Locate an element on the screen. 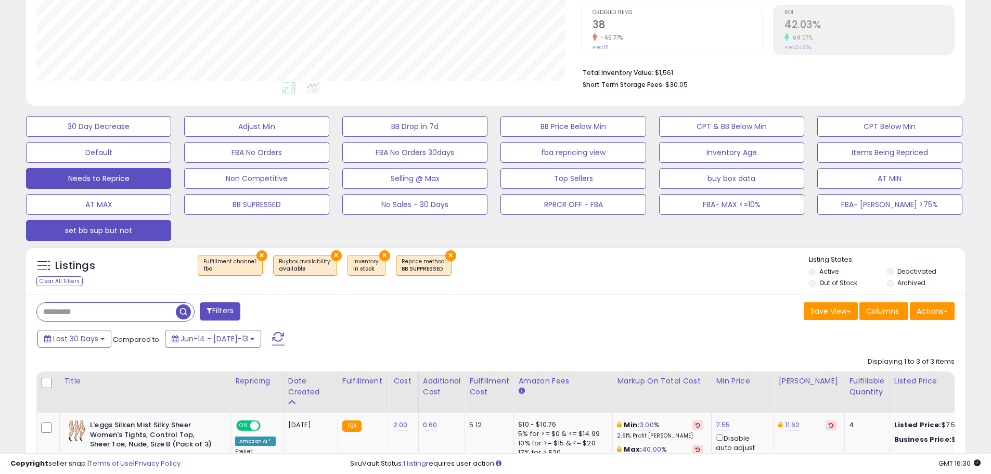  div: Fulfillment Cost is located at coordinates (489, 387).